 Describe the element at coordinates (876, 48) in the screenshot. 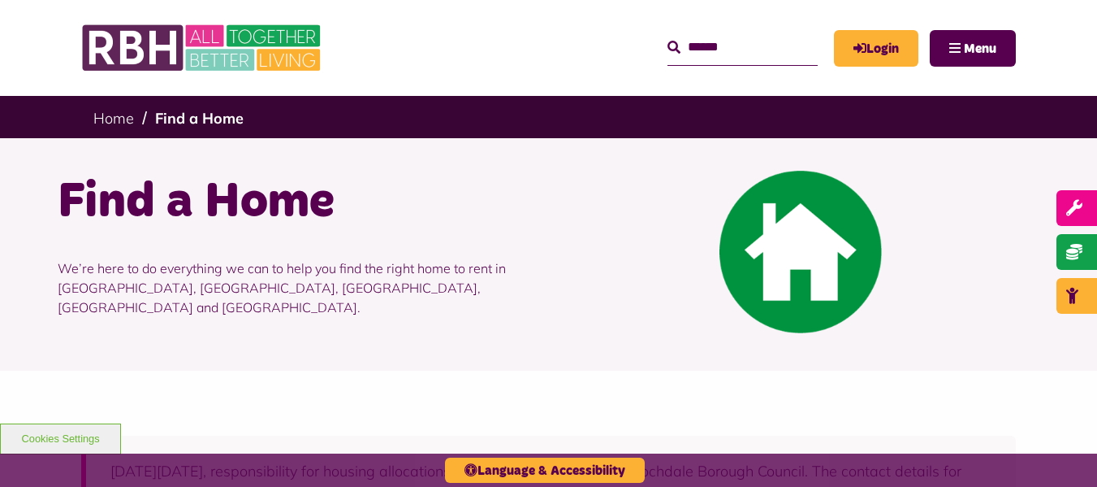

I see `a: MyRBH` at that location.